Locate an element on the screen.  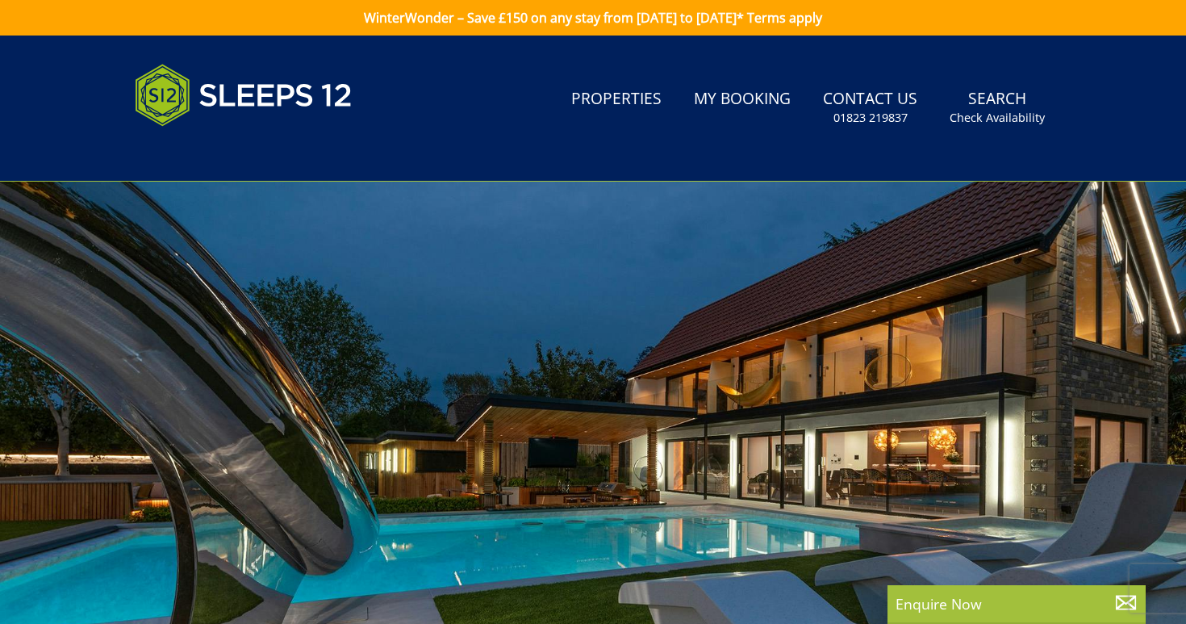
p: Enquire Now is located at coordinates (1017, 604).